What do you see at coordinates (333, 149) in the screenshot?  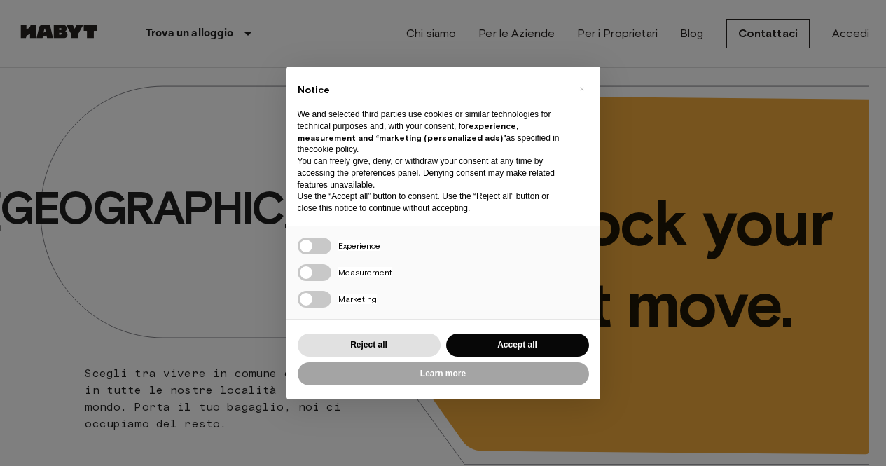 I see `a: cookie policy` at bounding box center [333, 149].